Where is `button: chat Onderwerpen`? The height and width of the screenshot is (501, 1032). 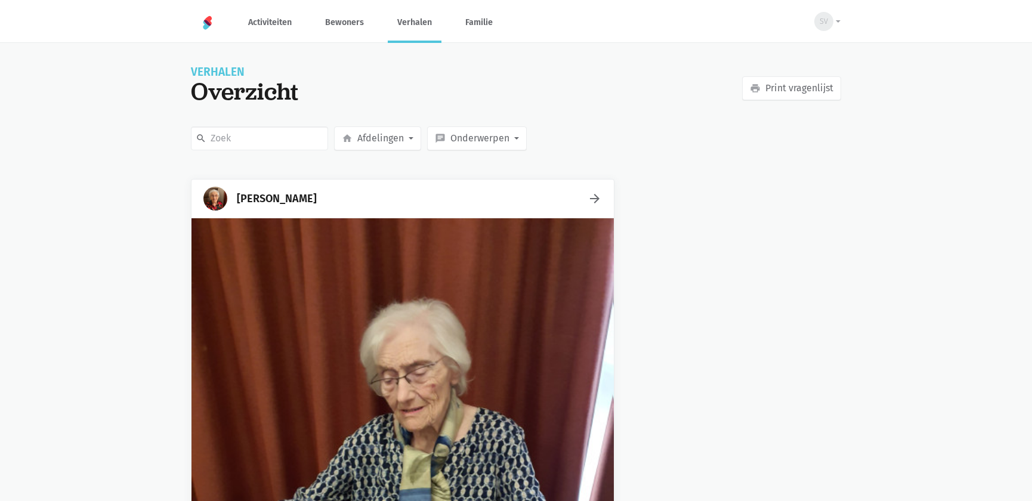
button: chat Onderwerpen is located at coordinates (477, 138).